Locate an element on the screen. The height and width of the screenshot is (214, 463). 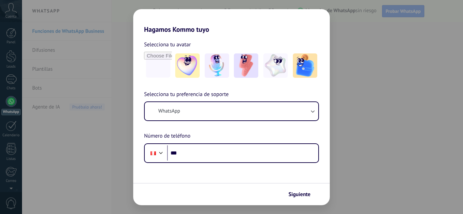
img: -2.jpeg is located at coordinates (217, 66).